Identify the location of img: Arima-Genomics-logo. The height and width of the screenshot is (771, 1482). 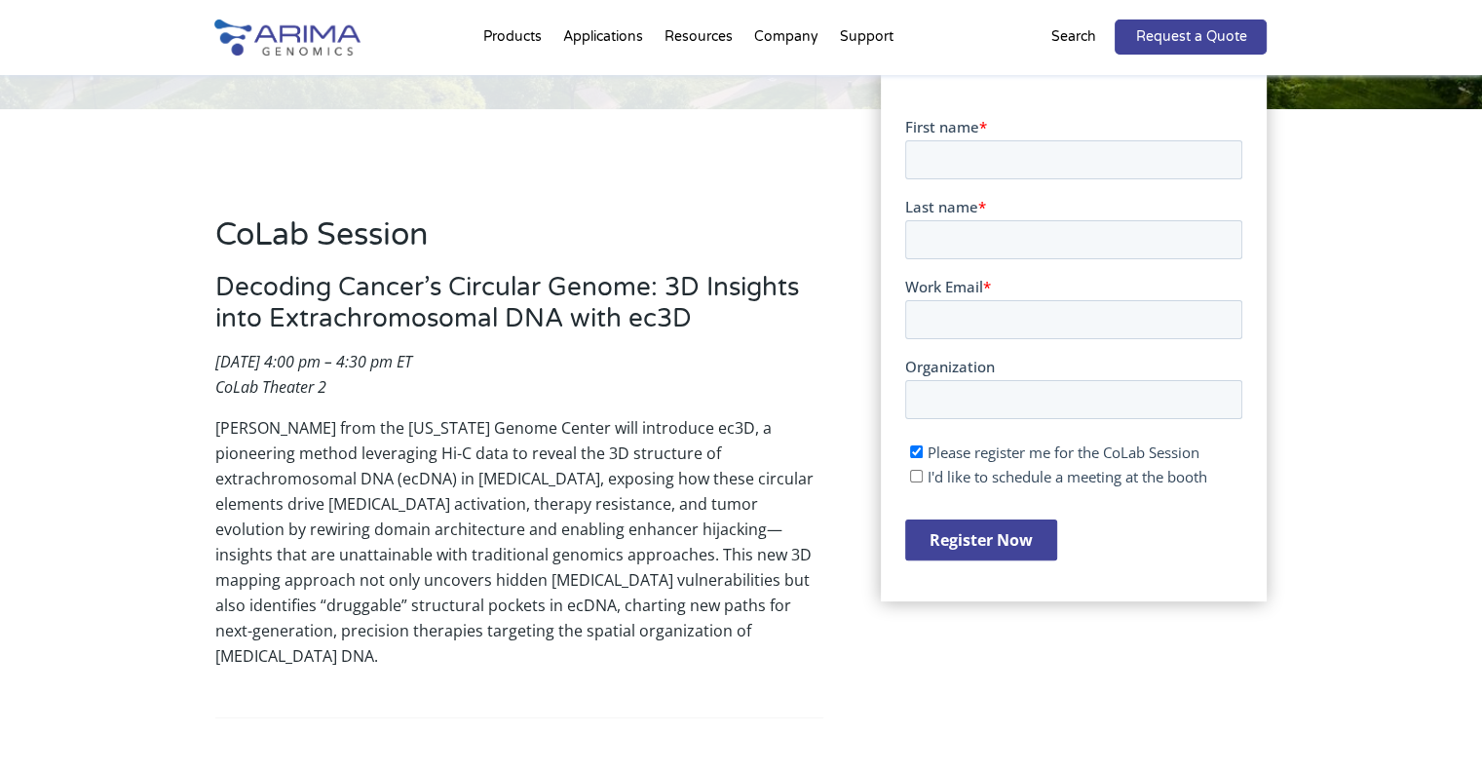
(287, 37).